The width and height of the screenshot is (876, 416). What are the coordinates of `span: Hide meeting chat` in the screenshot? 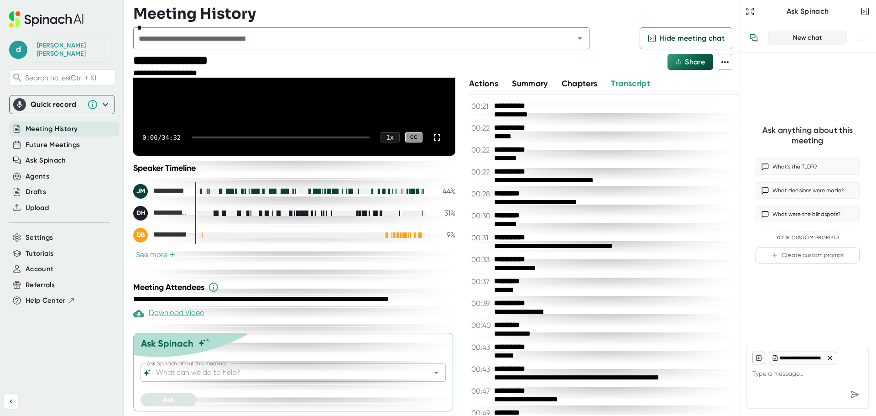 It's located at (692, 38).